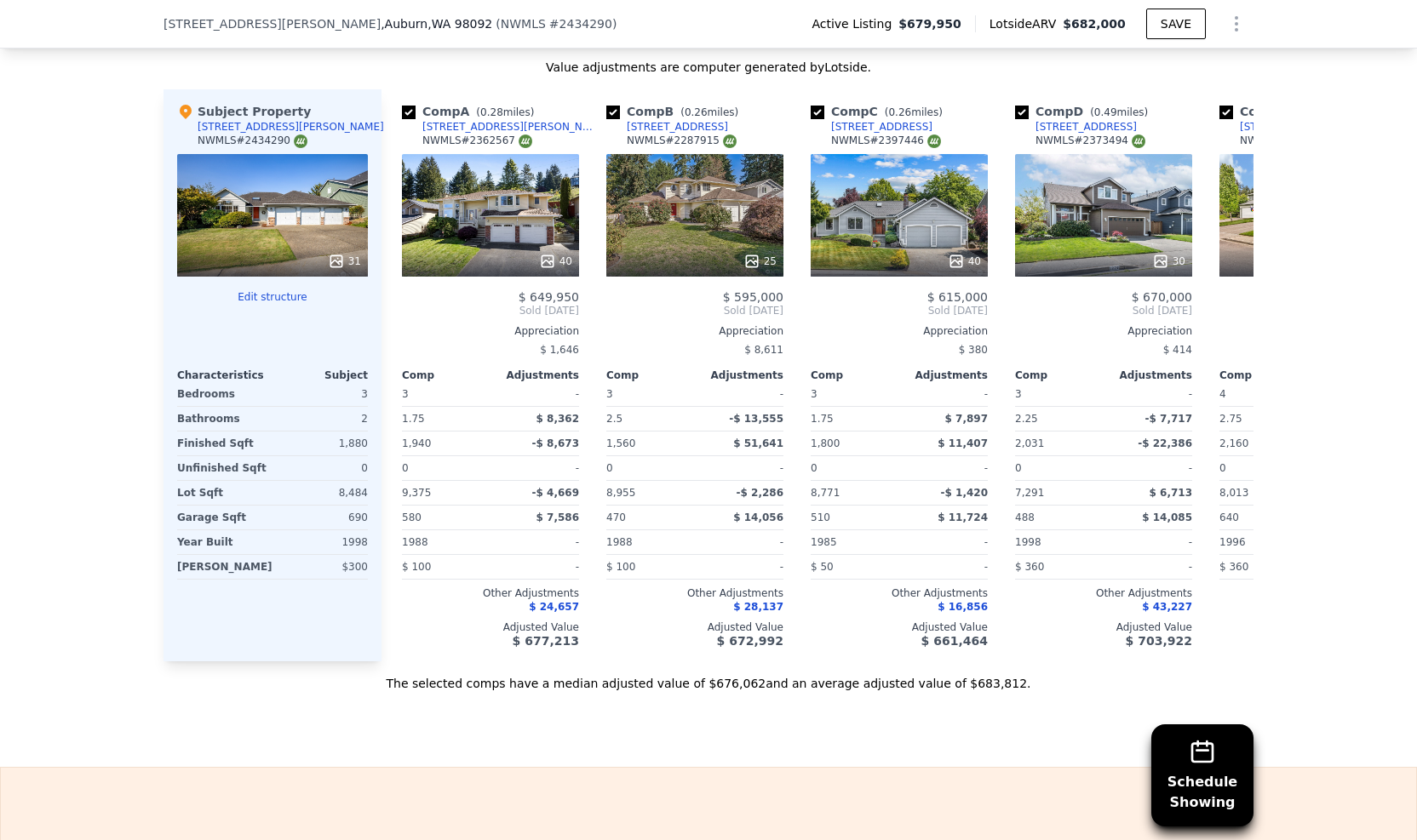 The width and height of the screenshot is (1417, 840). Describe the element at coordinates (223, 493) in the screenshot. I see `div: Lot Sqft` at that location.